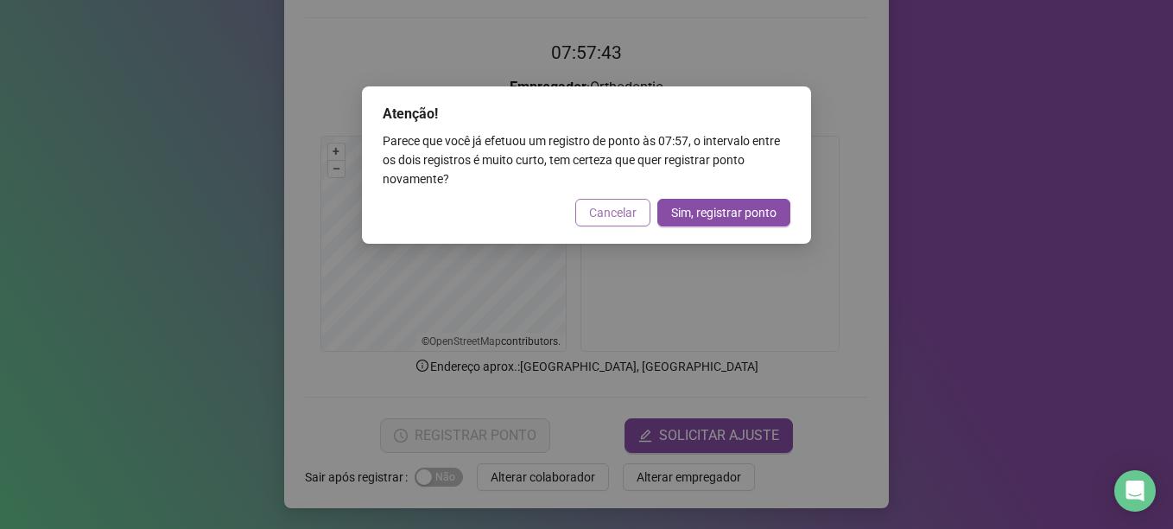  Describe the element at coordinates (613, 213) in the screenshot. I see `span: Cancelar` at that location.